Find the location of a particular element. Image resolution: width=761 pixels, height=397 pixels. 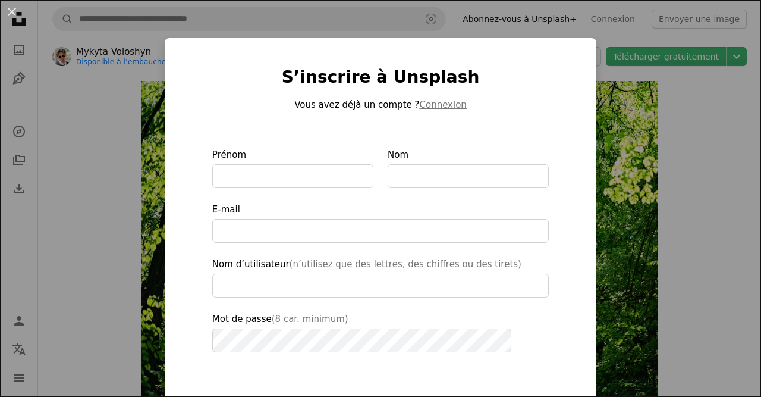

input: Mot de passe(8 car. minimum) is located at coordinates (362, 340).